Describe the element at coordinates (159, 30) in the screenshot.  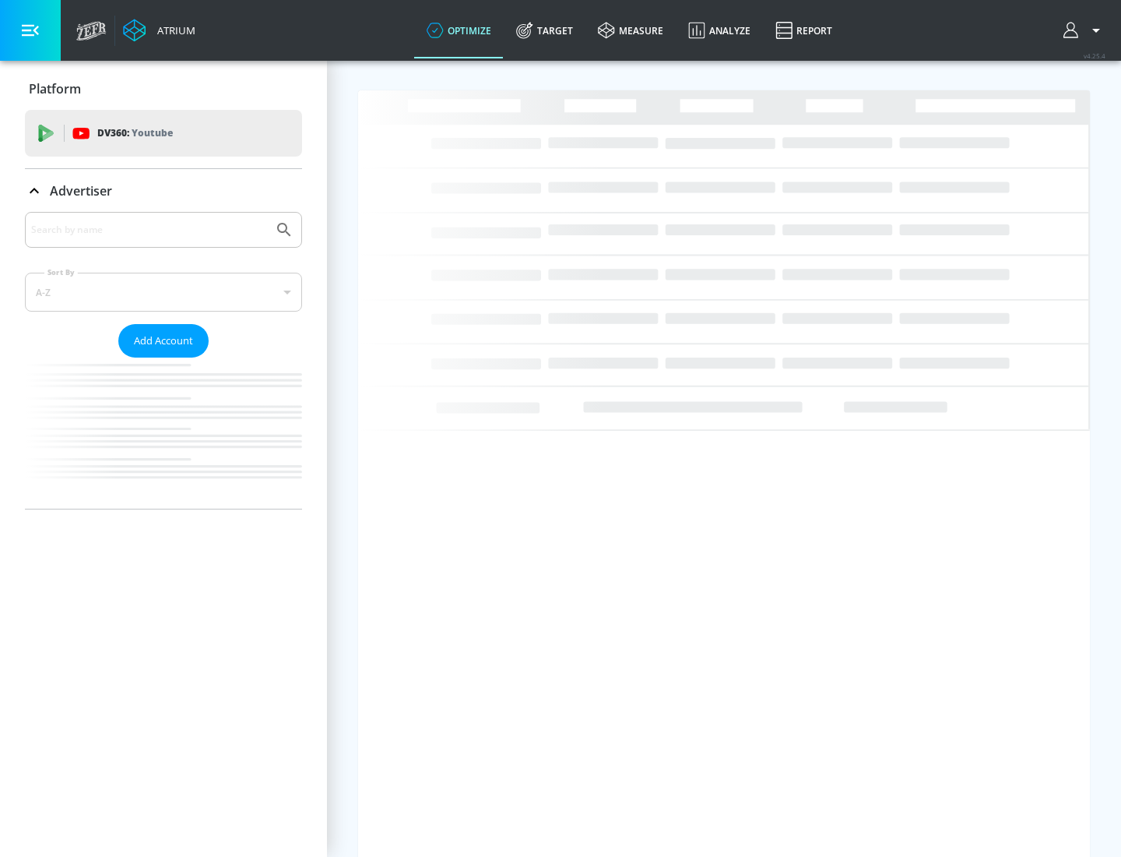
I see `a: Atrium` at that location.